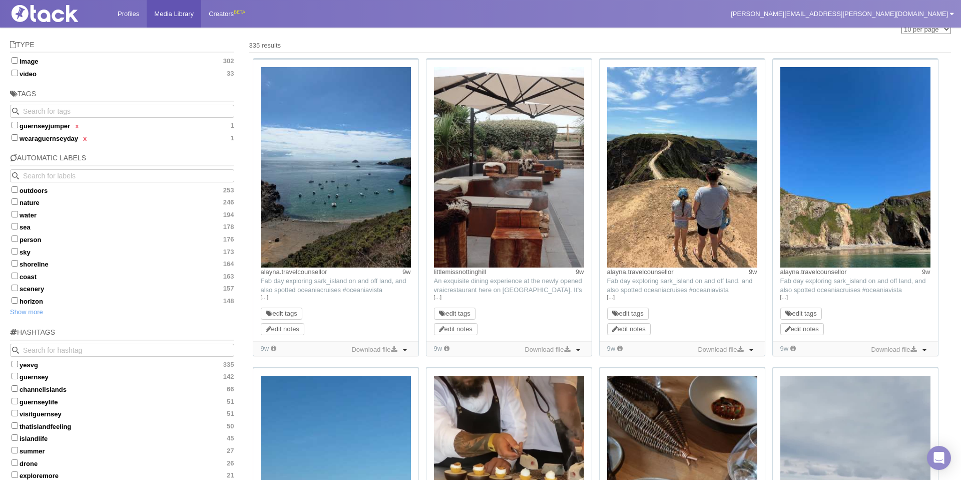 The height and width of the screenshot is (480, 961). Describe the element at coordinates (15, 474) in the screenshot. I see `input: exploremore21` at that location.